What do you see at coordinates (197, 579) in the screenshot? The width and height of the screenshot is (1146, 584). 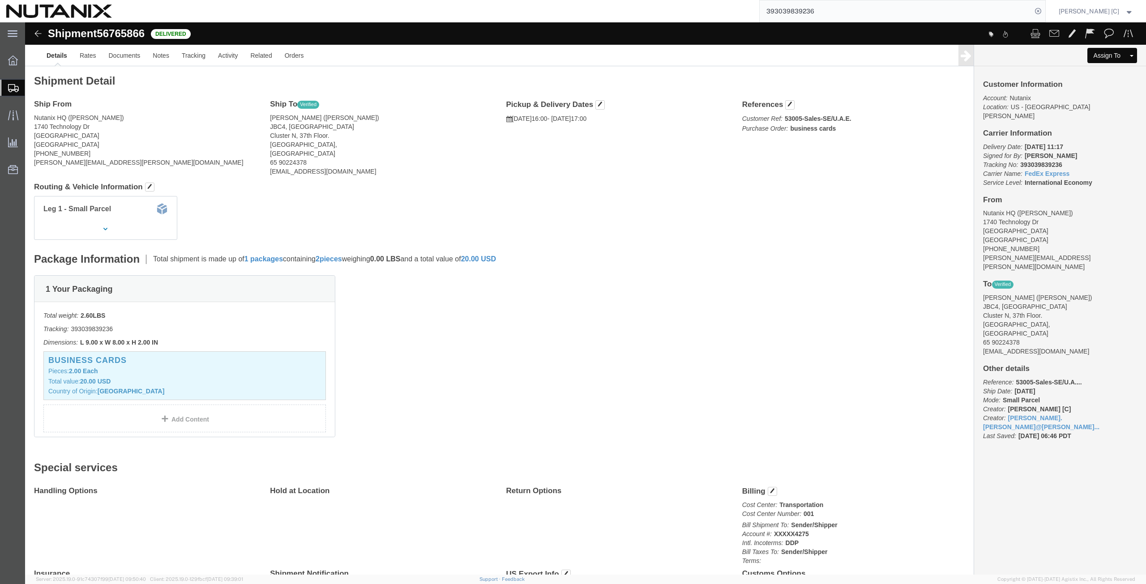 I see `span: Client: 2025.19.0-129fbcf` at bounding box center [197, 579].